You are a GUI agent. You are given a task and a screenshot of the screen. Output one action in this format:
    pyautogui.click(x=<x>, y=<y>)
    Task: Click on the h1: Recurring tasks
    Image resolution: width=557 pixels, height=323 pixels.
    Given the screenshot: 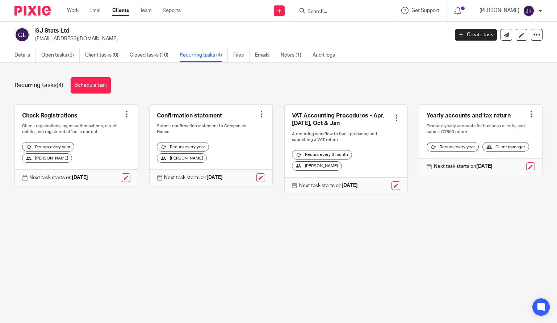 What is the action you would take?
    pyautogui.click(x=39, y=85)
    